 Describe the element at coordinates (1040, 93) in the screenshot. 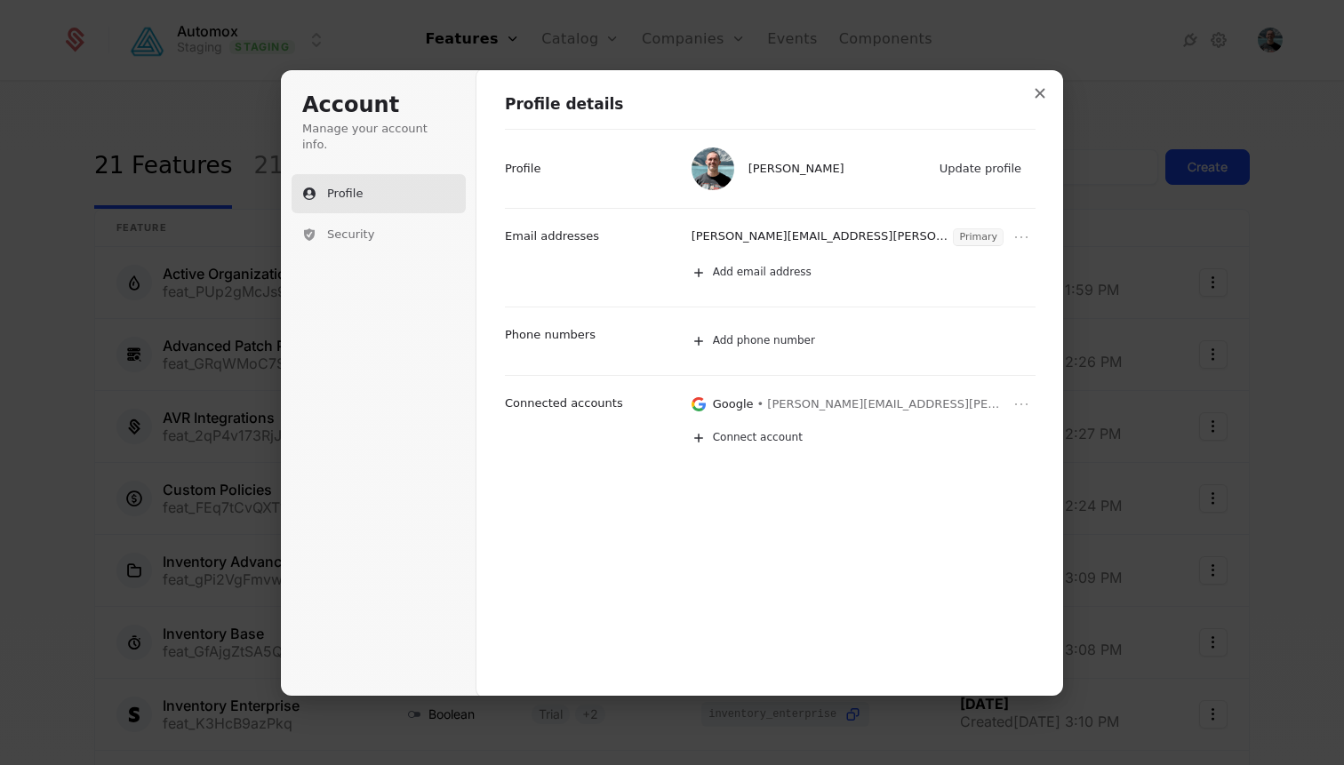

I see `button: Close modal` at that location.